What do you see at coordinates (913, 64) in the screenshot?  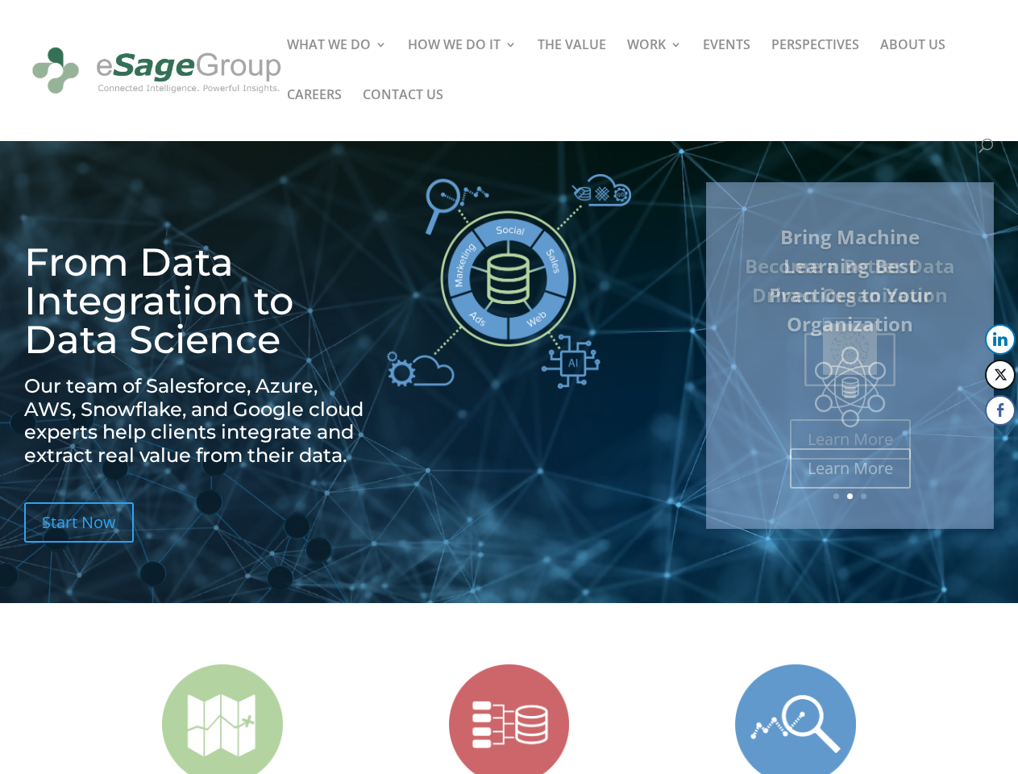 I see `a: ABOUT US` at bounding box center [913, 64].